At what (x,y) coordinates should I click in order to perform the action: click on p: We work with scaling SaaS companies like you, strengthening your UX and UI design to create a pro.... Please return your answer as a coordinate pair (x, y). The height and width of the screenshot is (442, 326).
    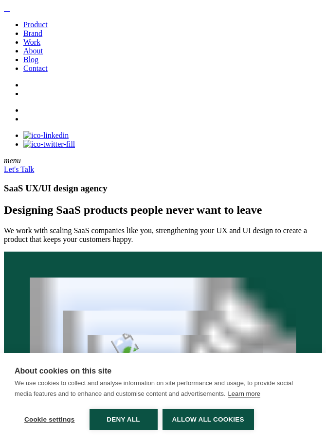
    Looking at the image, I should click on (163, 235).